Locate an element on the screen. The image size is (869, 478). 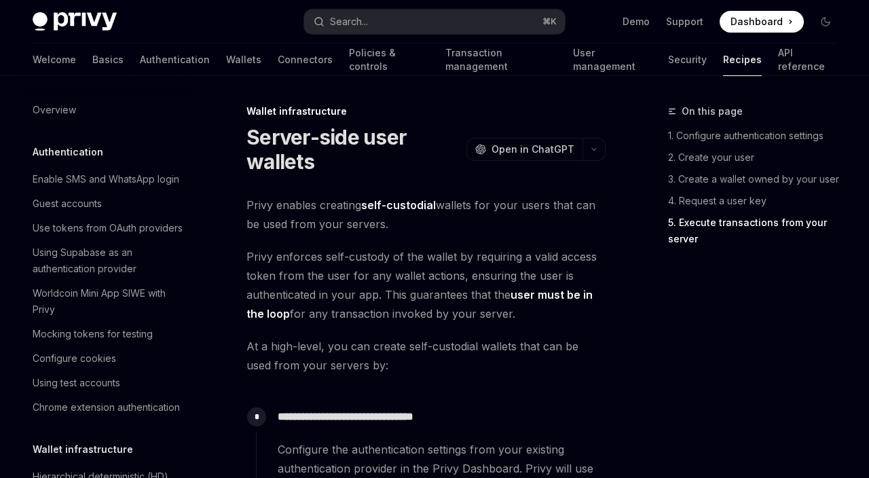
img: dark logo is located at coordinates (75, 22).